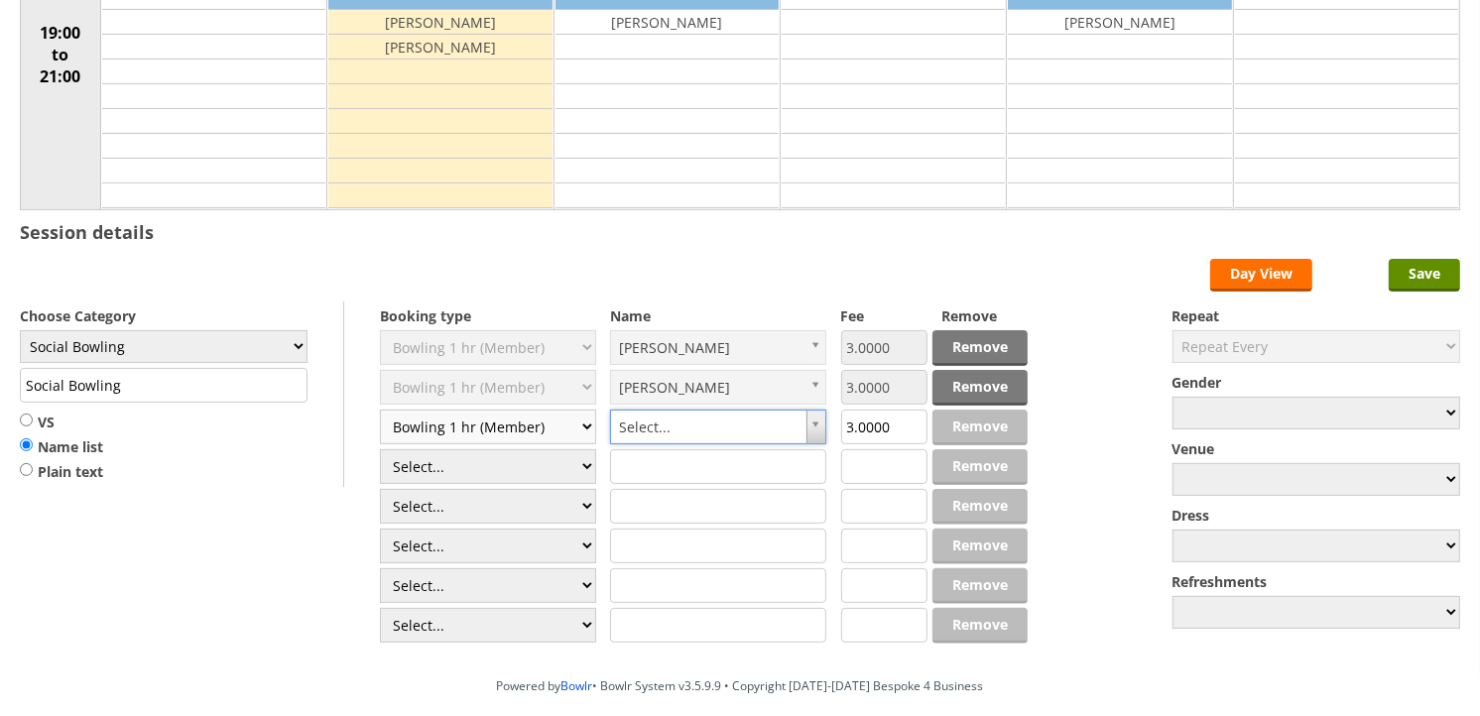 The width and height of the screenshot is (1480, 716). Describe the element at coordinates (164, 385) in the screenshot. I see `input: Title/Description` at that location.